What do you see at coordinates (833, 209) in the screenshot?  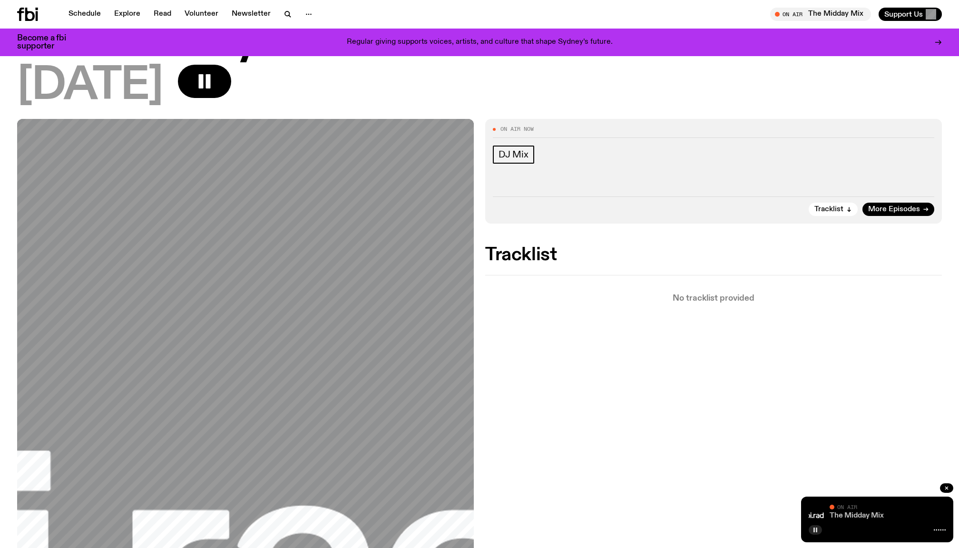 I see `button: Tracklist` at bounding box center [833, 209].